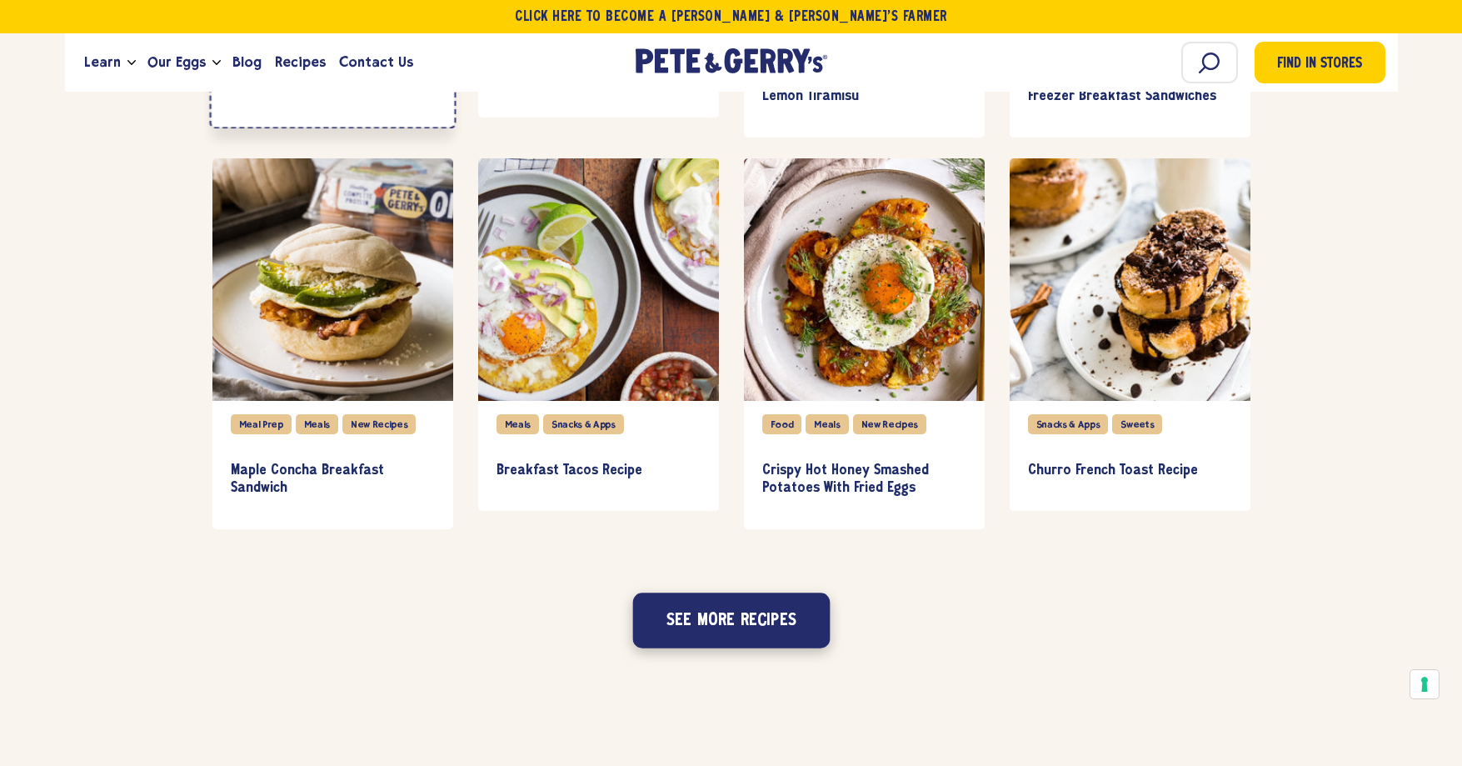  Describe the element at coordinates (1320, 62) in the screenshot. I see `a: Find in Stores` at that location.